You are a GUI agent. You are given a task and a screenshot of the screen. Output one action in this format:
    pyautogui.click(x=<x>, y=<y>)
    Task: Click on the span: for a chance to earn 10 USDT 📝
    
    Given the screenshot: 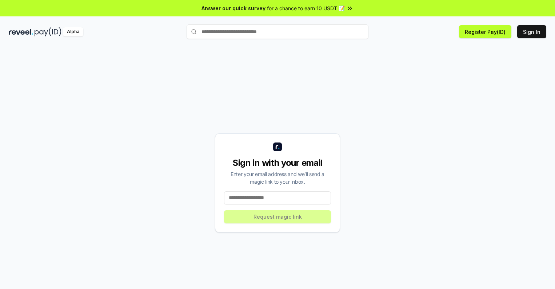 What is the action you would take?
    pyautogui.click(x=306, y=8)
    